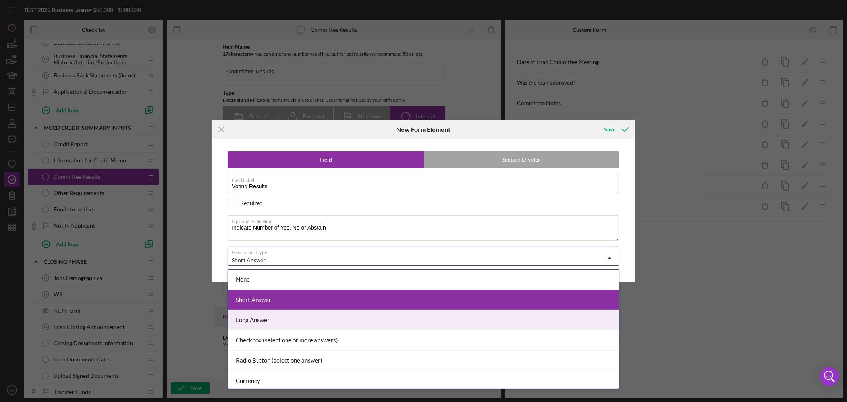 This screenshot has height=402, width=847. I want to click on div: Open Intercom Messenger, so click(830, 377).